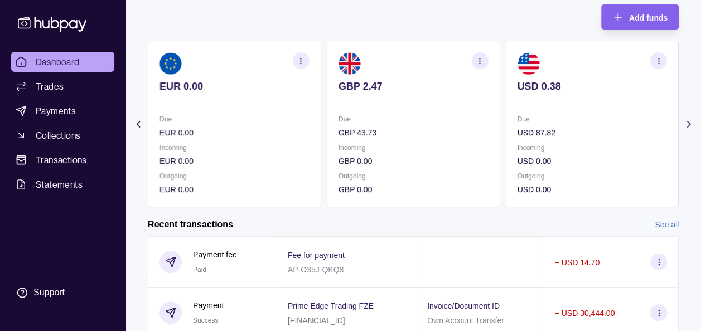 This screenshot has height=331, width=701. Describe the element at coordinates (171, 64) in the screenshot. I see `img: eu` at that location.